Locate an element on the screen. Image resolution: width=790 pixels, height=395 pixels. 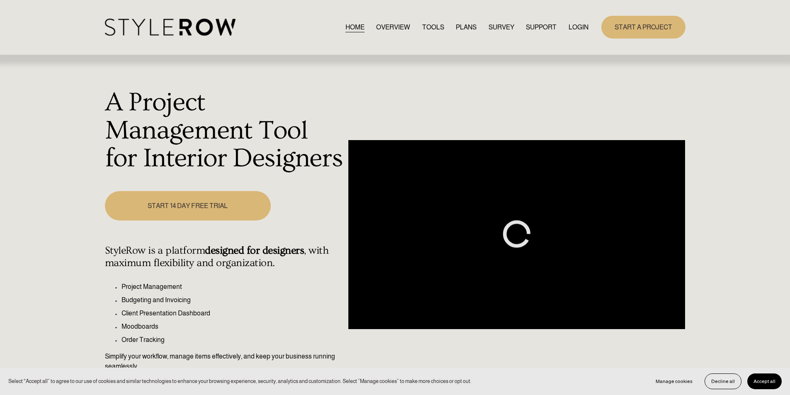
img: StyleRow is located at coordinates (170, 27).